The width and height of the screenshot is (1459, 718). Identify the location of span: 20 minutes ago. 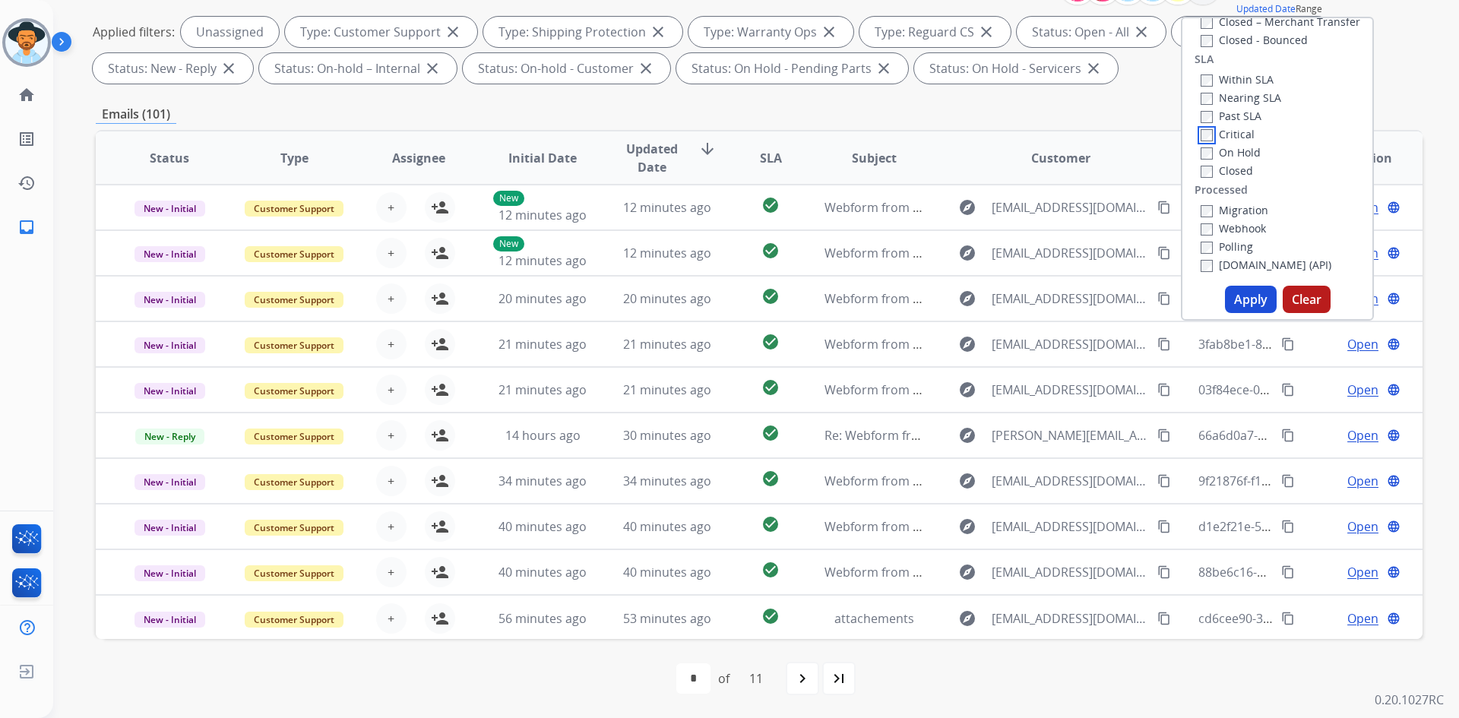
(542, 299).